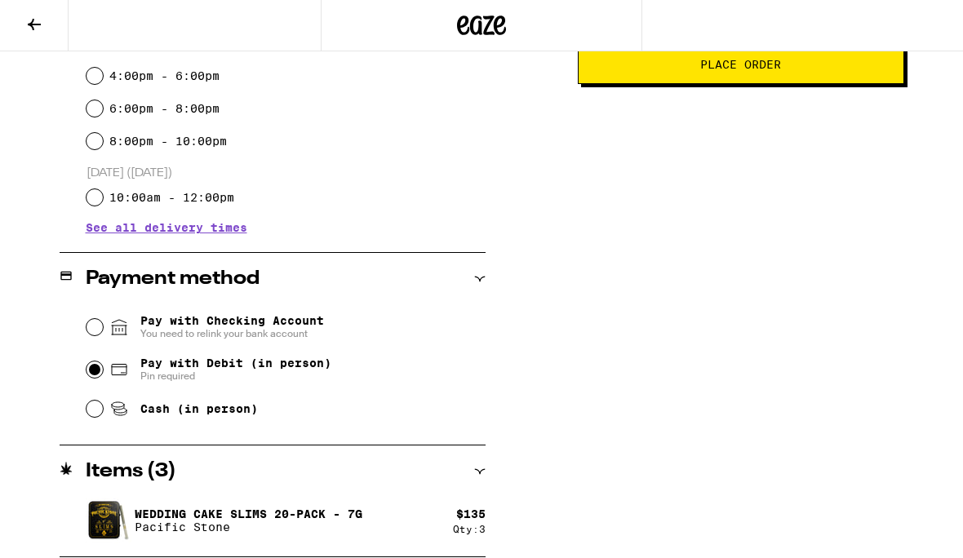  I want to click on h2: Payment method, so click(172, 280).